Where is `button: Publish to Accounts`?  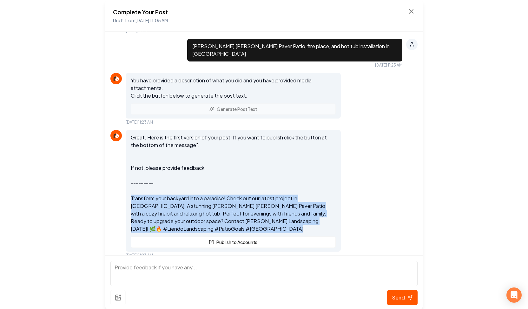 button: Publish to Accounts is located at coordinates (233, 242).